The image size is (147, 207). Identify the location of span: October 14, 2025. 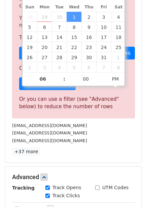
(59, 37).